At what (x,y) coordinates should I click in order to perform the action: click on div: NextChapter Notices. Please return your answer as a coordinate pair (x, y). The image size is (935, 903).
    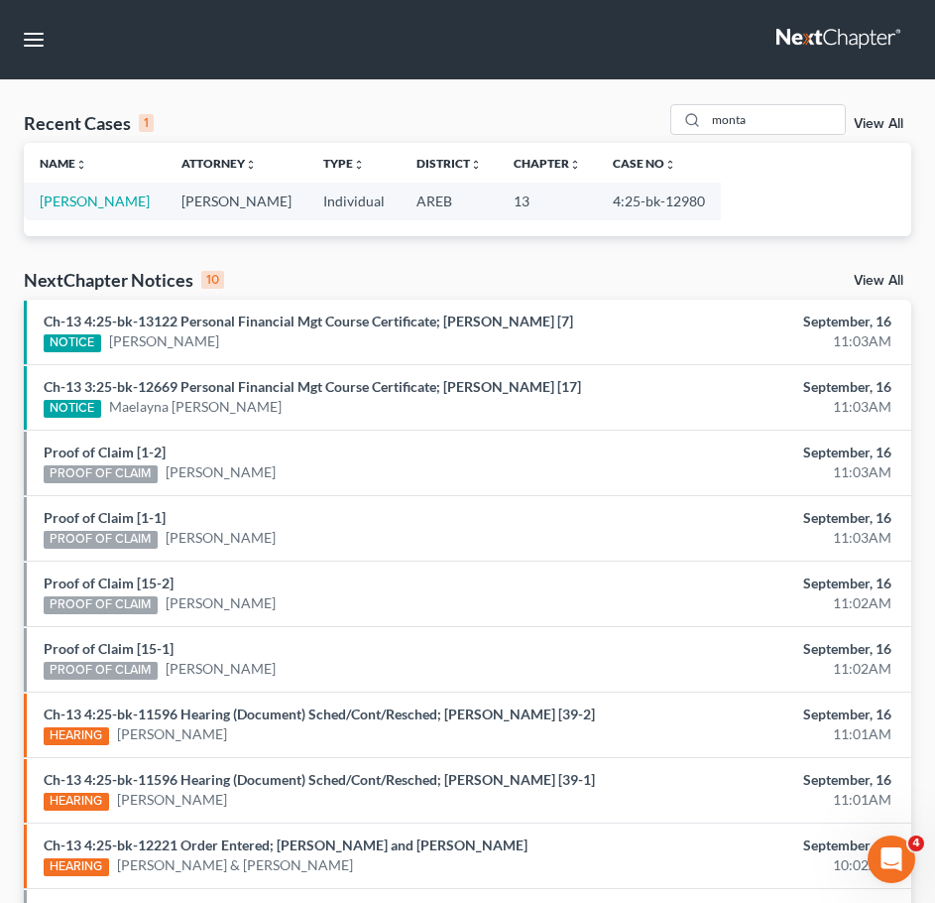
    Looking at the image, I should click on (124, 280).